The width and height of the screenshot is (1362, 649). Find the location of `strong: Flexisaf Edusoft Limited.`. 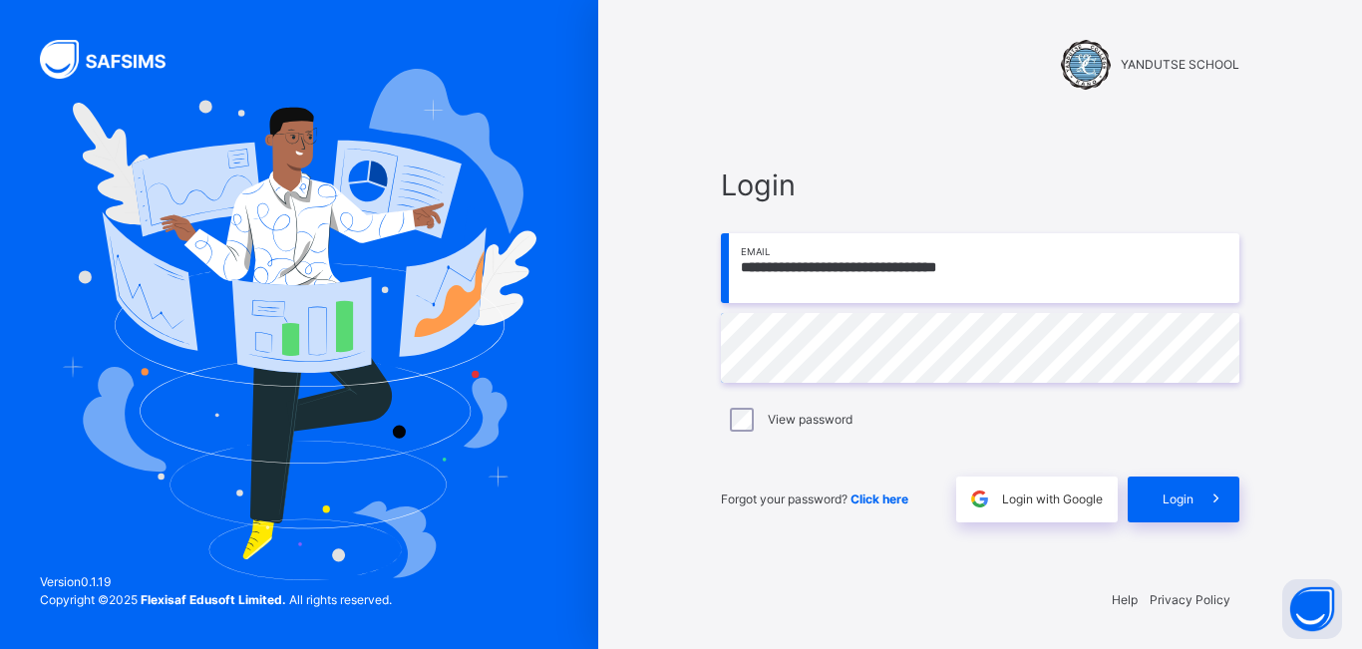

strong: Flexisaf Edusoft Limited. is located at coordinates (213, 599).